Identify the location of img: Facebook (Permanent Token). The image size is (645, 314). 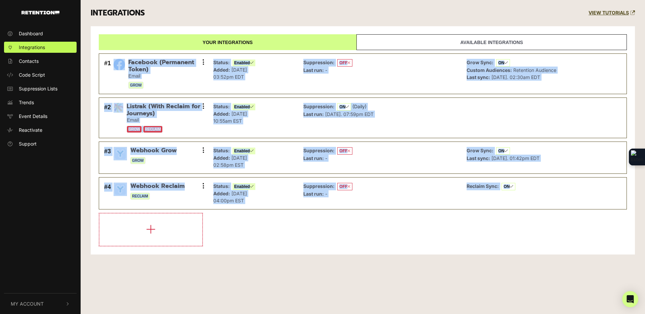
(119, 65).